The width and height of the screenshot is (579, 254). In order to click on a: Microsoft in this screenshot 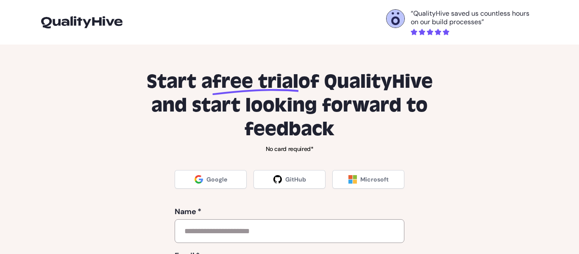, I will do `click(369, 179)`.